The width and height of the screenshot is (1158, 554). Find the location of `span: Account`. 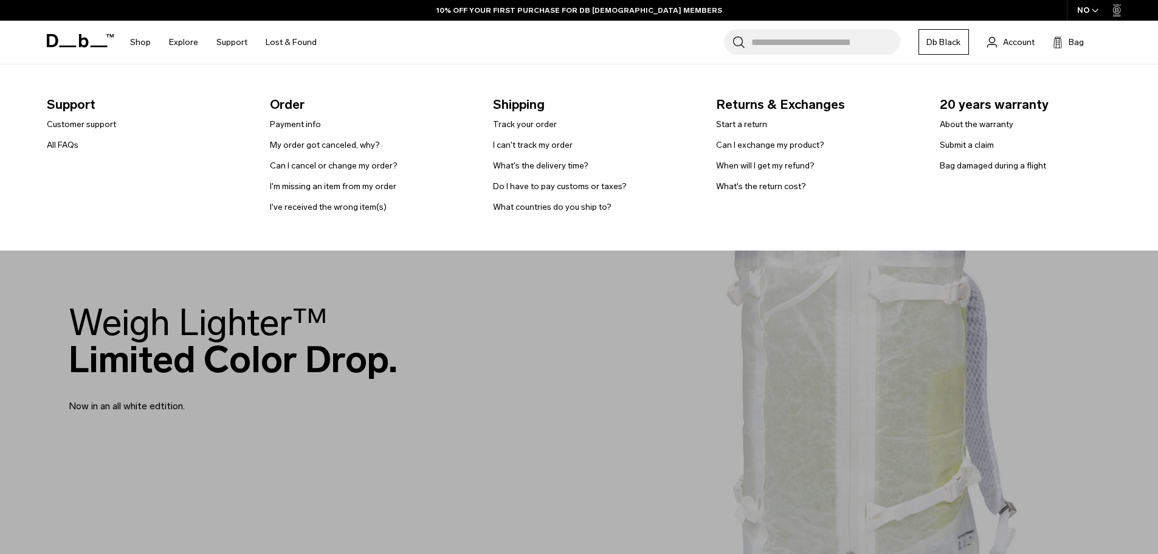

span: Account is located at coordinates (1019, 42).